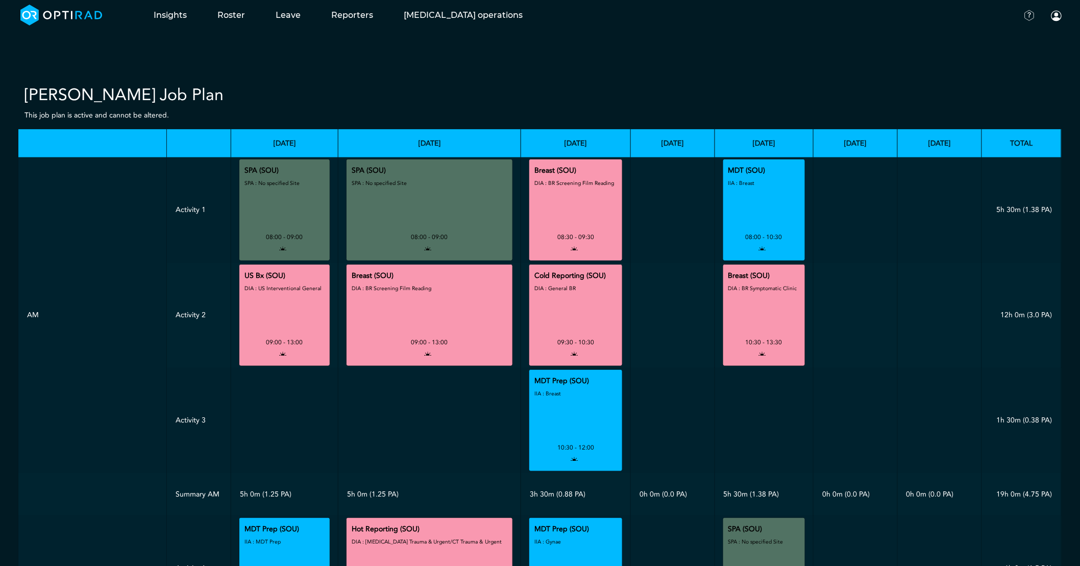 Image resolution: width=1080 pixels, height=566 pixels. What do you see at coordinates (548, 541) in the screenshot?
I see `small: IIA : Gynae` at bounding box center [548, 541].